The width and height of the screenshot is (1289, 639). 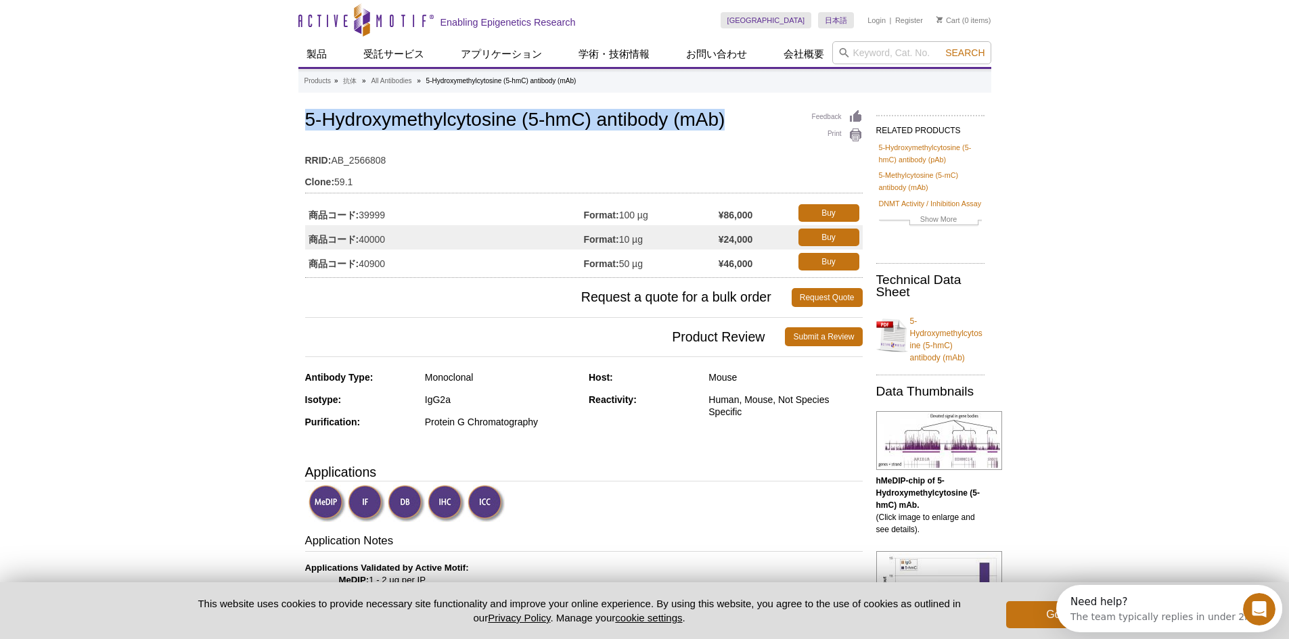 What do you see at coordinates (501, 422) in the screenshot?
I see `div: Protein G Chromatography` at bounding box center [501, 422].